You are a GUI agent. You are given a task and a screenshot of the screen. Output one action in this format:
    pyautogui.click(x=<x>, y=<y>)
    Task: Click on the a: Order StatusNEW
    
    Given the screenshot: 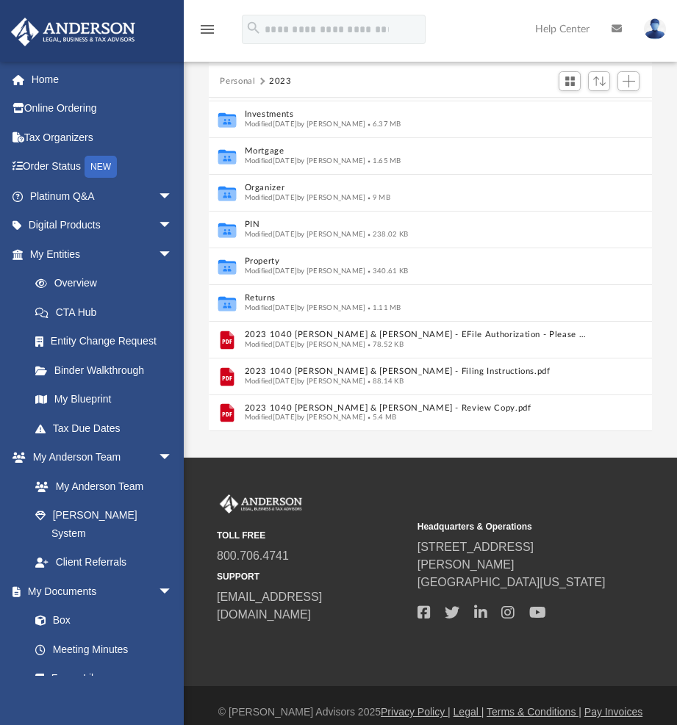 What is the action you would take?
    pyautogui.click(x=102, y=167)
    